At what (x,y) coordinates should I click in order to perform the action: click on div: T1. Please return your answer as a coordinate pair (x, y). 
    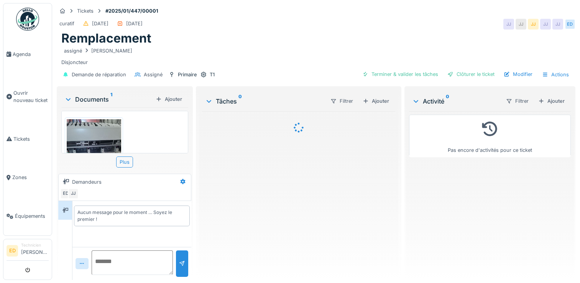
    Looking at the image, I should click on (212, 74).